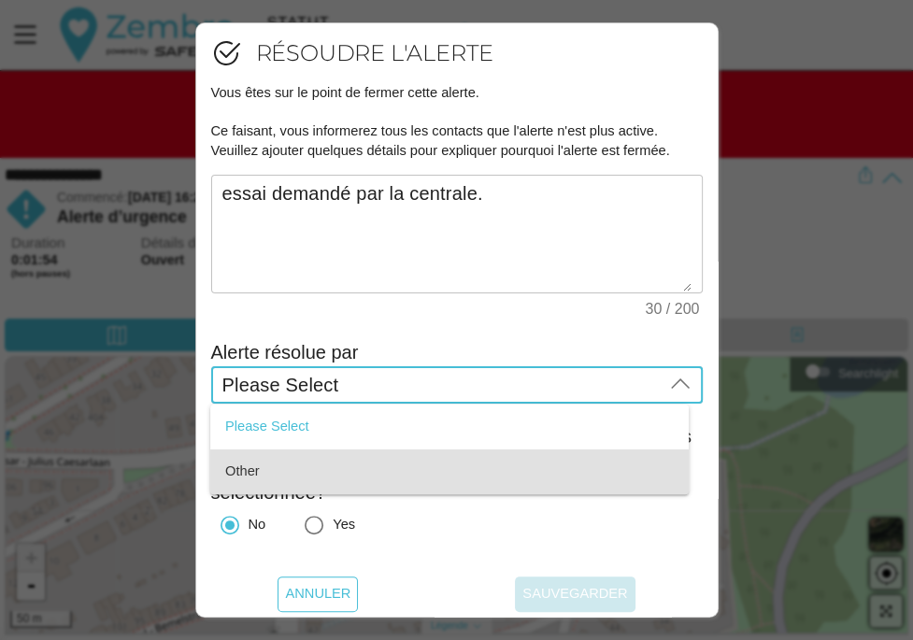 The height and width of the screenshot is (640, 913). I want to click on button: Sauvegarder, so click(575, 594).